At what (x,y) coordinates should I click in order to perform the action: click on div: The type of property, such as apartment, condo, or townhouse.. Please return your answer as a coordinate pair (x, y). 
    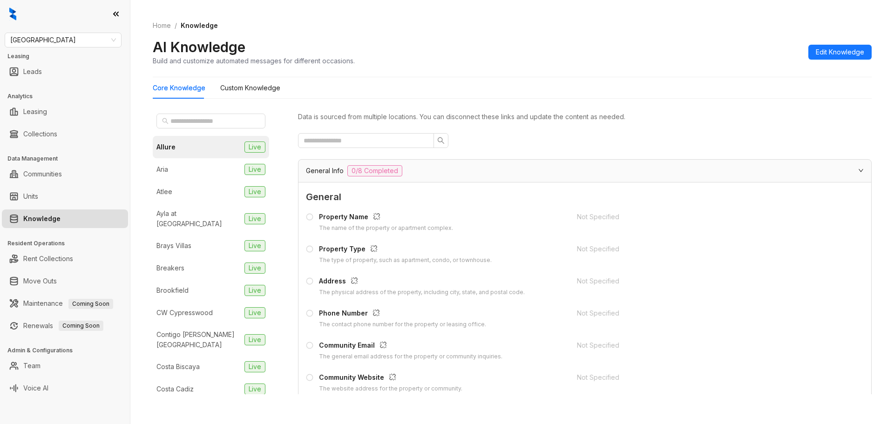
    Looking at the image, I should click on (405, 260).